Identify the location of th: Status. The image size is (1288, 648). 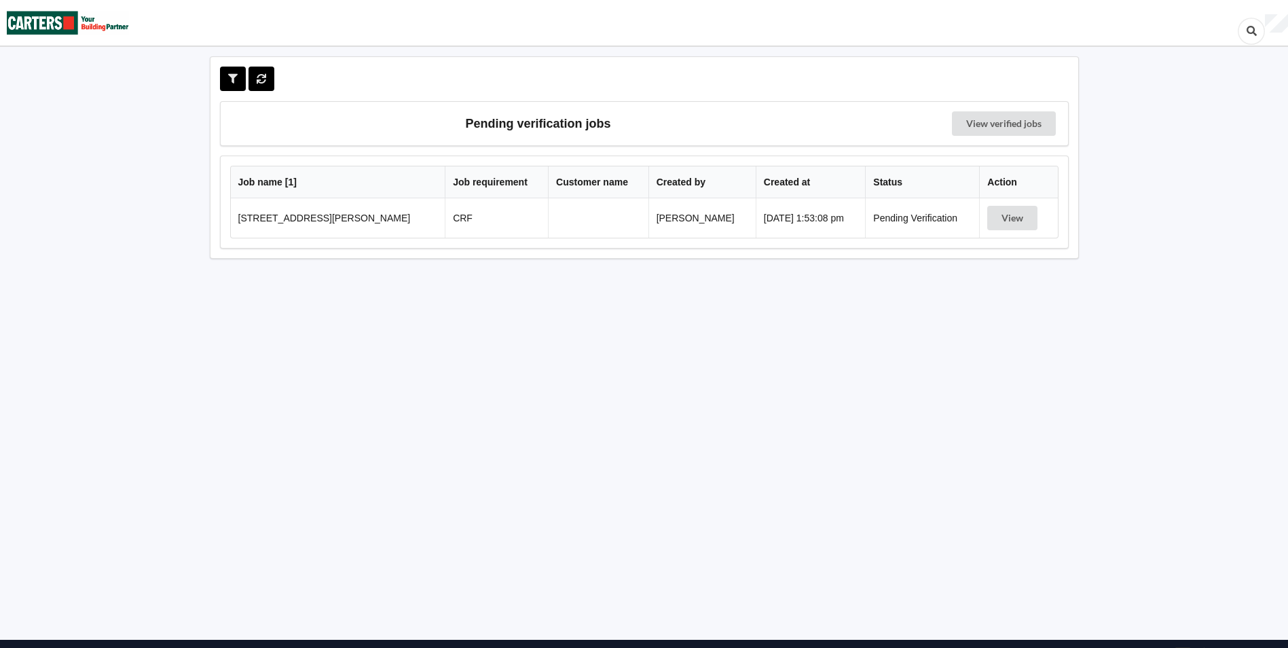
(922, 182).